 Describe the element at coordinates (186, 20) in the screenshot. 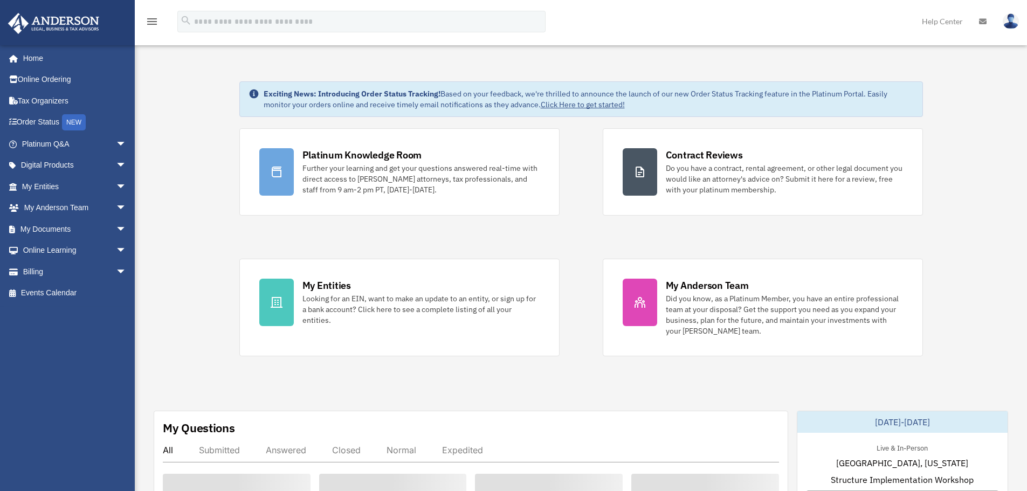

I see `i: search` at that location.